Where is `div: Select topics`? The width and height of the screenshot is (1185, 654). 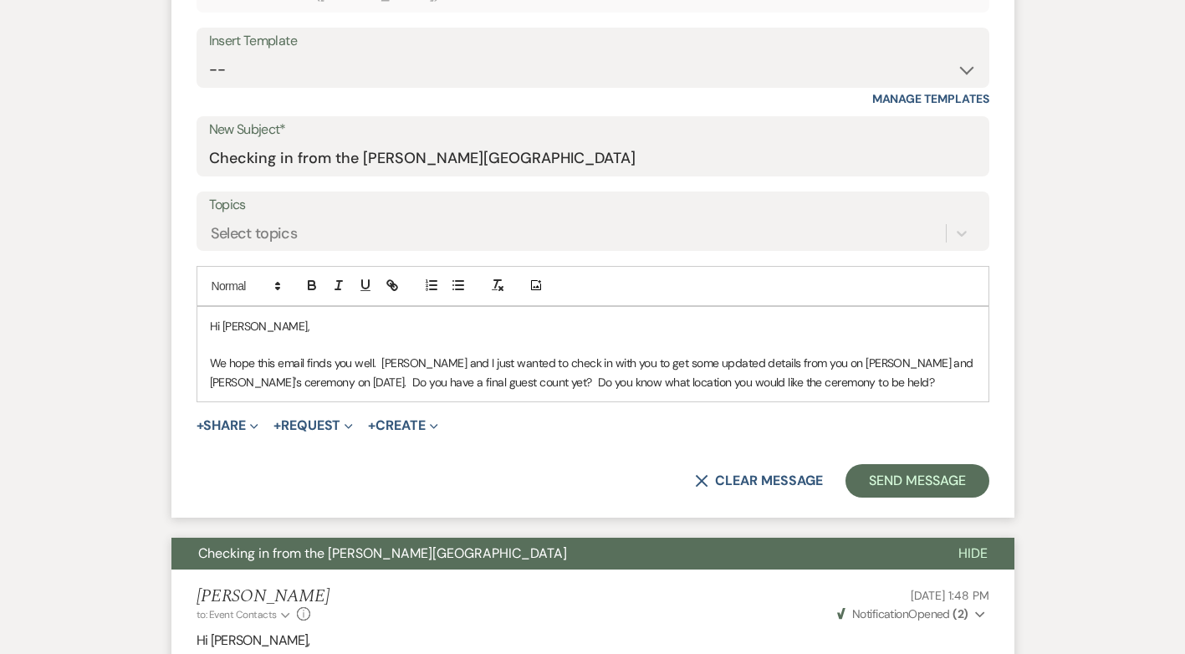 div: Select topics is located at coordinates (254, 233).